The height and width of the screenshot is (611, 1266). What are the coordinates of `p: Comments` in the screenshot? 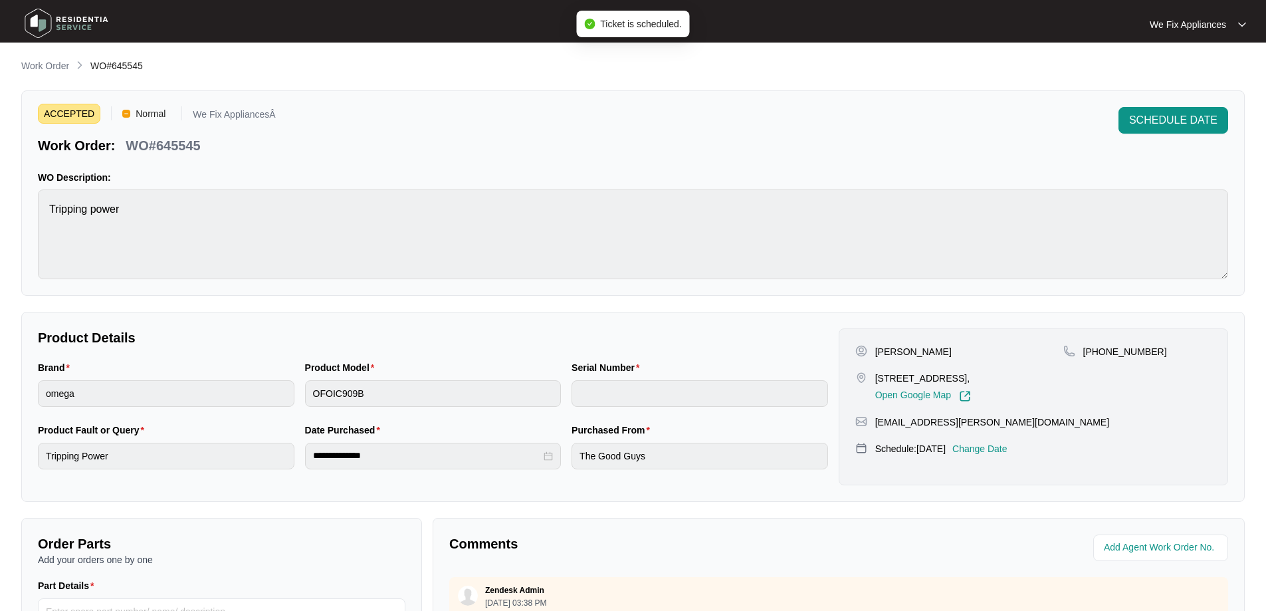 It's located at (639, 544).